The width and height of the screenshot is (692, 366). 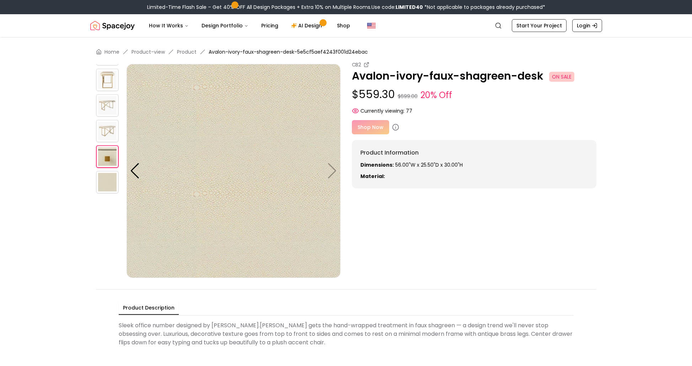 I want to click on a: Product, so click(x=186, y=52).